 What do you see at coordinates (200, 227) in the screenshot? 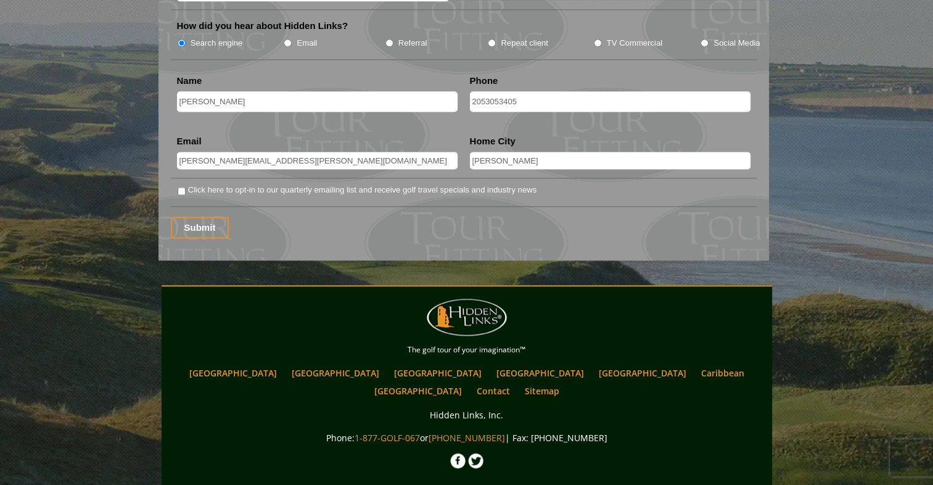
I see `input: Submit` at bounding box center [200, 227].